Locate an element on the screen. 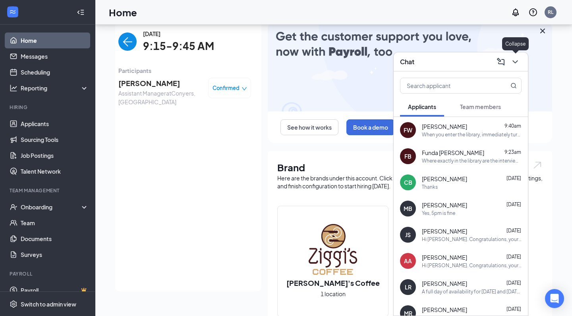  div: Thanks is located at coordinates (430, 187).